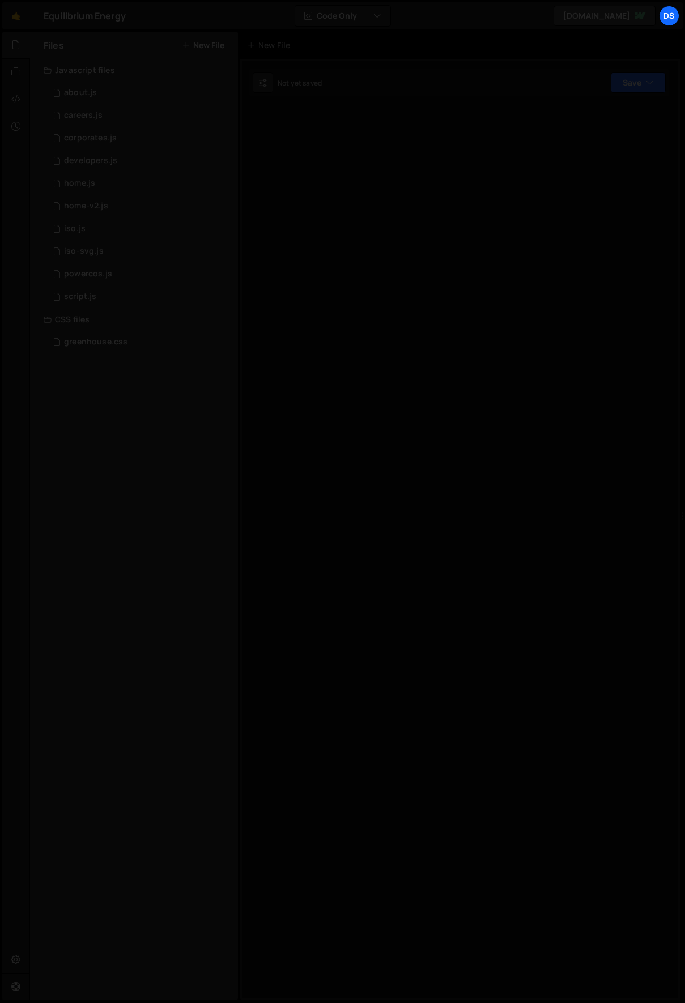 The image size is (685, 1003). Describe the element at coordinates (80, 297) in the screenshot. I see `div: script.js` at that location.